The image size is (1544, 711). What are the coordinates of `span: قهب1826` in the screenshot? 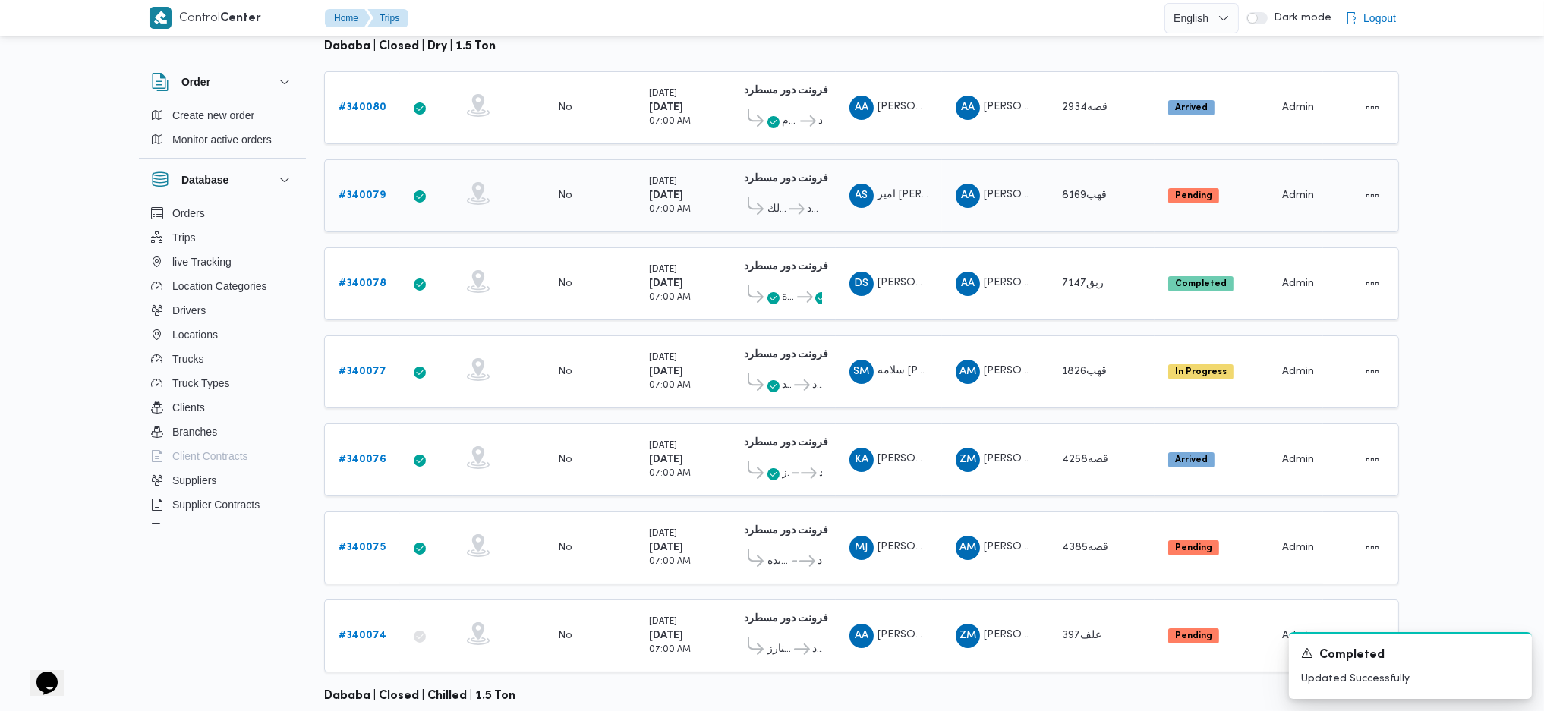 It's located at (1084, 371).